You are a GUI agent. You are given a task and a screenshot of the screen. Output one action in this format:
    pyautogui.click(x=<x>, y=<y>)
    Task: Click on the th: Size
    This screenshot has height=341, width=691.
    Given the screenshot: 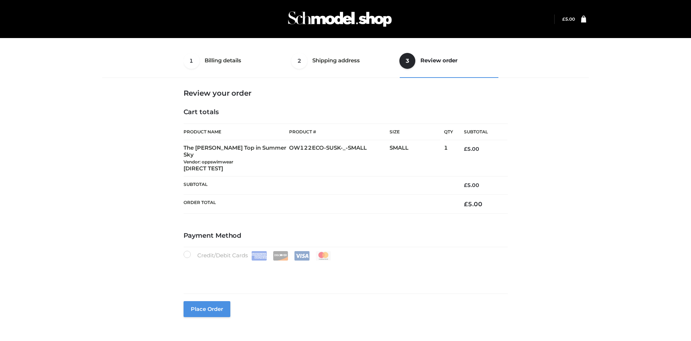 What is the action you would take?
    pyautogui.click(x=415, y=132)
    